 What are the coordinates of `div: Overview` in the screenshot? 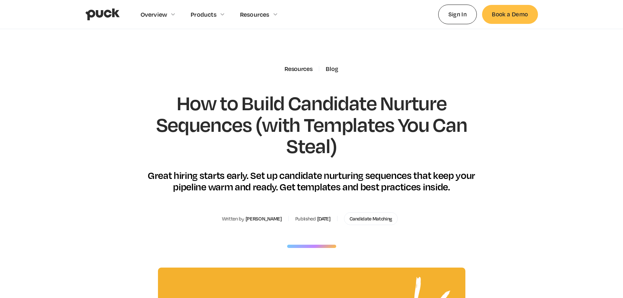 It's located at (154, 14).